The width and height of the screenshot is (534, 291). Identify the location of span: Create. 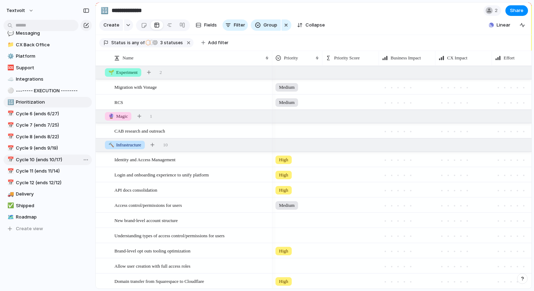
(111, 25).